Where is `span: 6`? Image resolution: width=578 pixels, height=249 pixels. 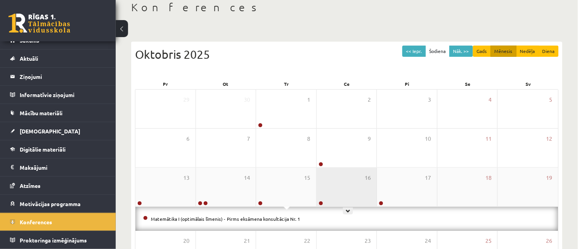
span: 6 is located at coordinates (188, 139).